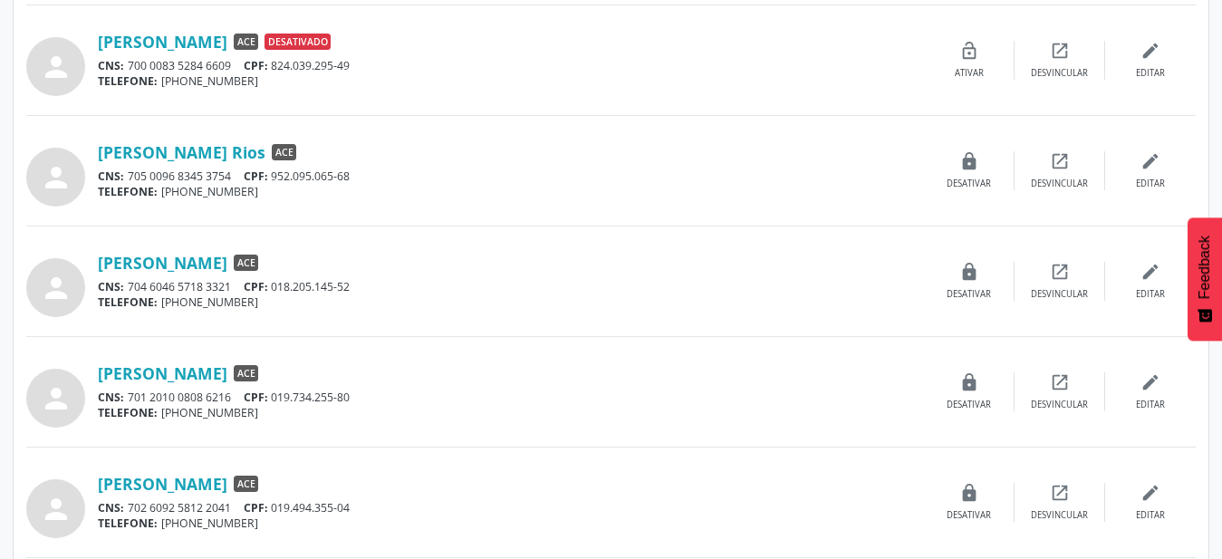  I want to click on span: Desativado, so click(297, 42).